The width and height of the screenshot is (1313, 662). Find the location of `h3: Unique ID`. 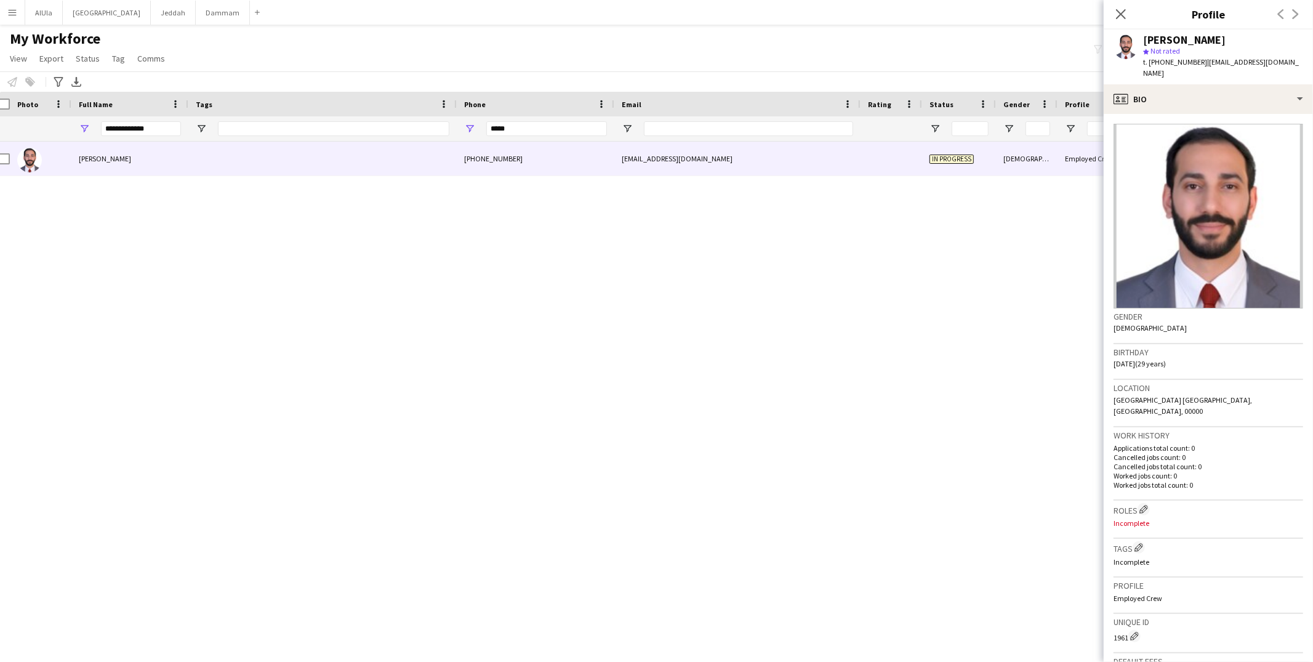

h3: Unique ID is located at coordinates (1208, 622).